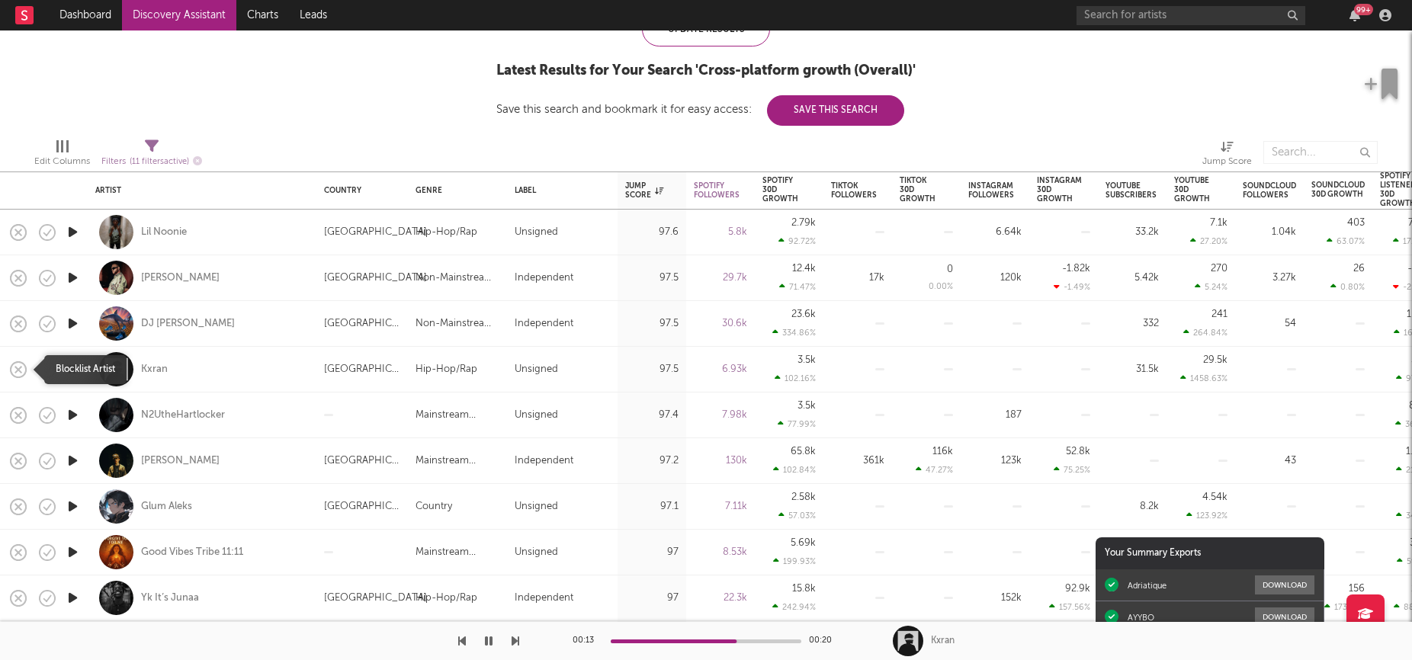  Describe the element at coordinates (720, 278) in the screenshot. I see `div: 29.7k` at that location.